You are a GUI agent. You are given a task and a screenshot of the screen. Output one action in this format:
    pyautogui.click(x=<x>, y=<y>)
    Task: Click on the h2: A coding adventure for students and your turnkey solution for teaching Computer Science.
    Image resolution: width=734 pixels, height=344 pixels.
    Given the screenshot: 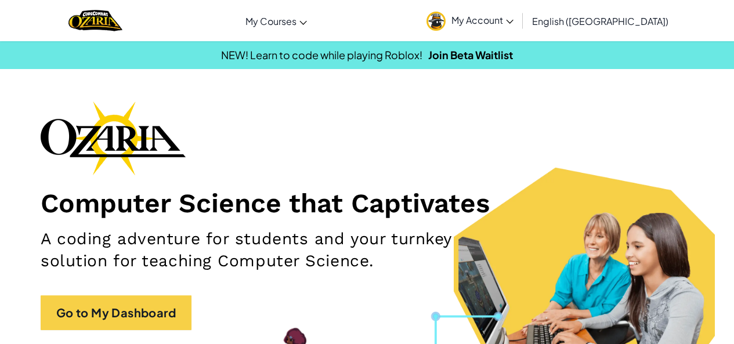 What is the action you would take?
    pyautogui.click(x=259, y=250)
    